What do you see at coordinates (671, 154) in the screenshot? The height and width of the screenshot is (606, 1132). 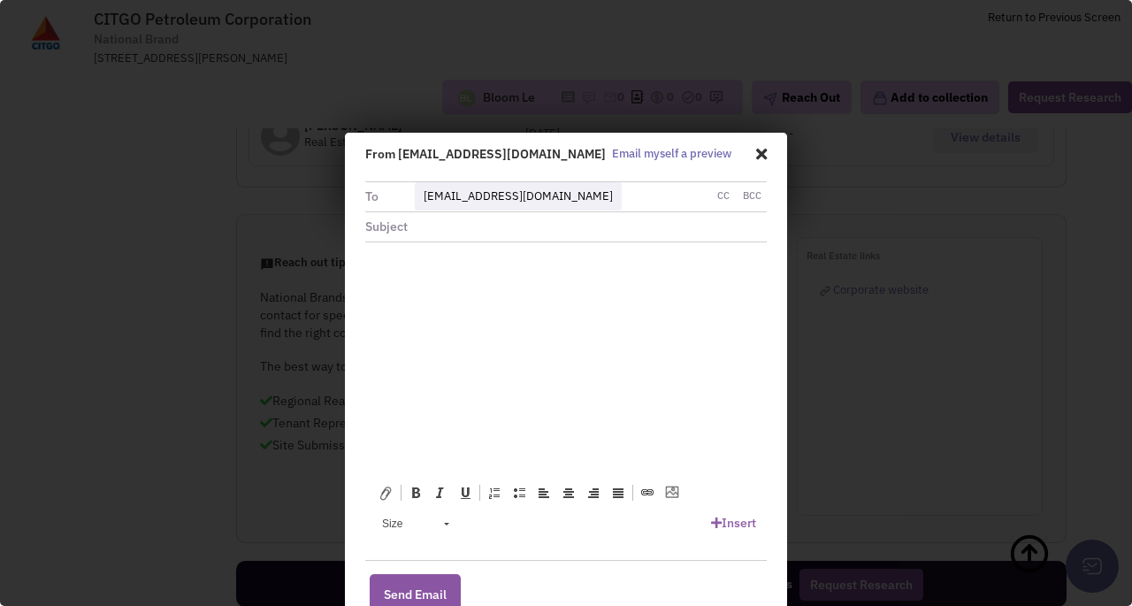 I see `button: Email myself a preview` at bounding box center [671, 154].